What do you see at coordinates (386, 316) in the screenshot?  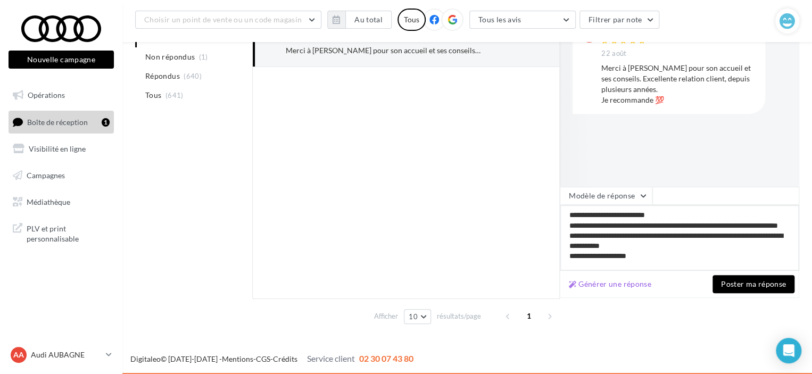 I see `span: Afficher` at bounding box center [386, 316].